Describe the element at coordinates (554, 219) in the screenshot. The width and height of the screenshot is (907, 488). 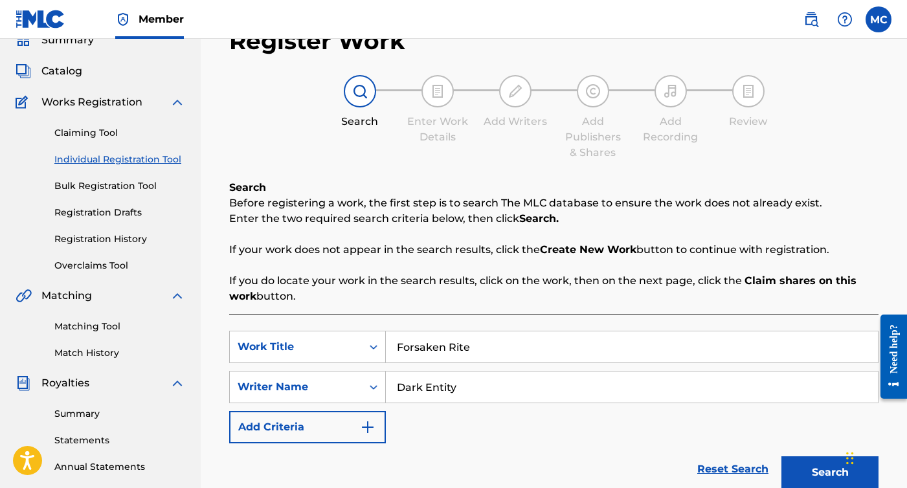
I see `p: Enter the two required search criteria below, then click` at that location.